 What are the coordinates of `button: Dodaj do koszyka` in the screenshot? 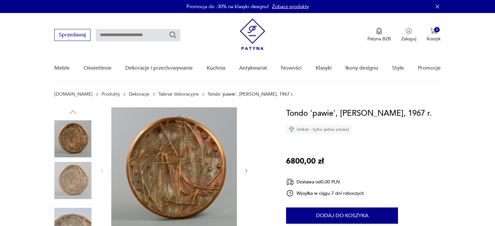 It's located at (342, 216).